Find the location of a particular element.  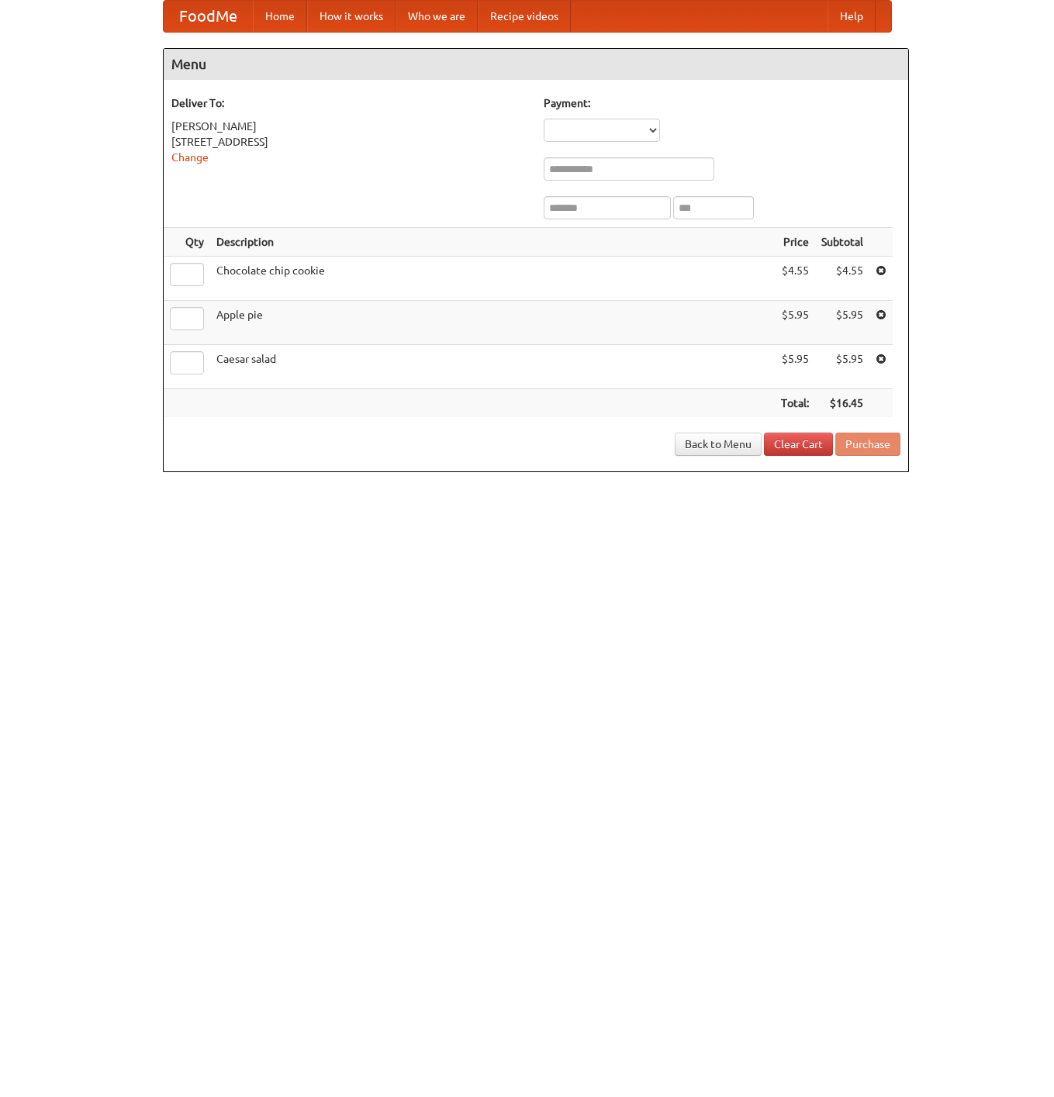

a: Recipe videos is located at coordinates (524, 16).